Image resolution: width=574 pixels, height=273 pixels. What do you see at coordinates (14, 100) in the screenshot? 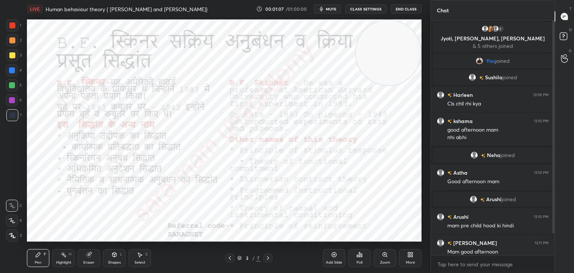
I see `div: 6` at bounding box center [14, 100].